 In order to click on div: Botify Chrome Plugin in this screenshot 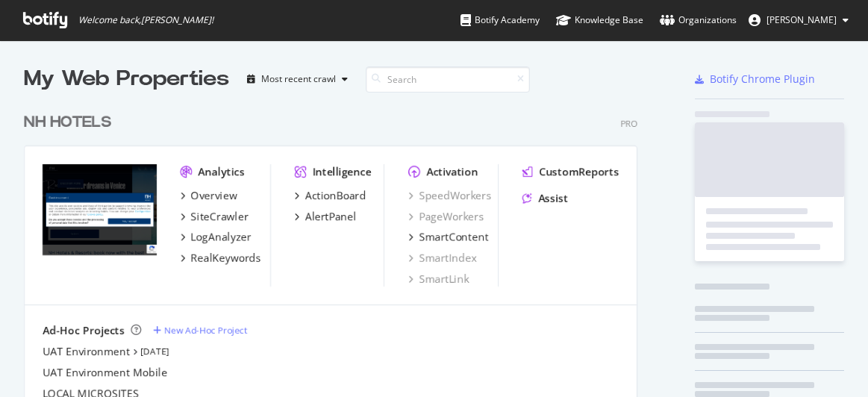, I will do `click(762, 79)`.